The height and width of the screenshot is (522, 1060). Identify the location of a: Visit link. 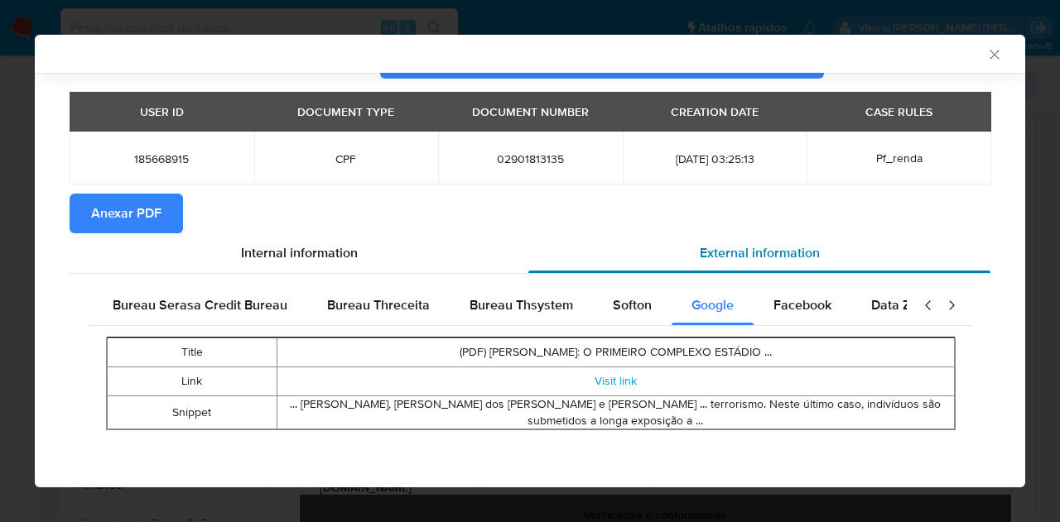
(615, 381).